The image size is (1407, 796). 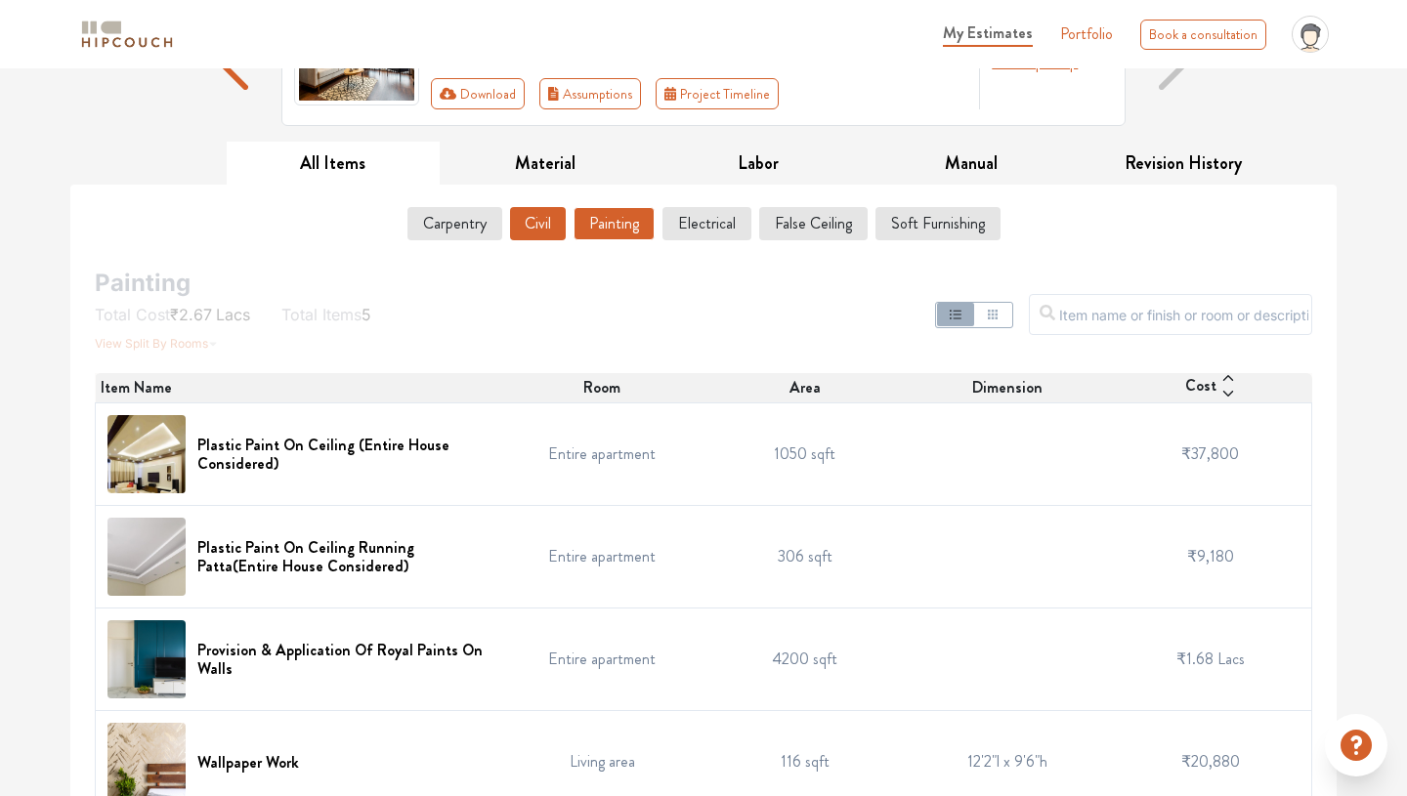 What do you see at coordinates (805, 388) in the screenshot?
I see `span: Area` at bounding box center [805, 388].